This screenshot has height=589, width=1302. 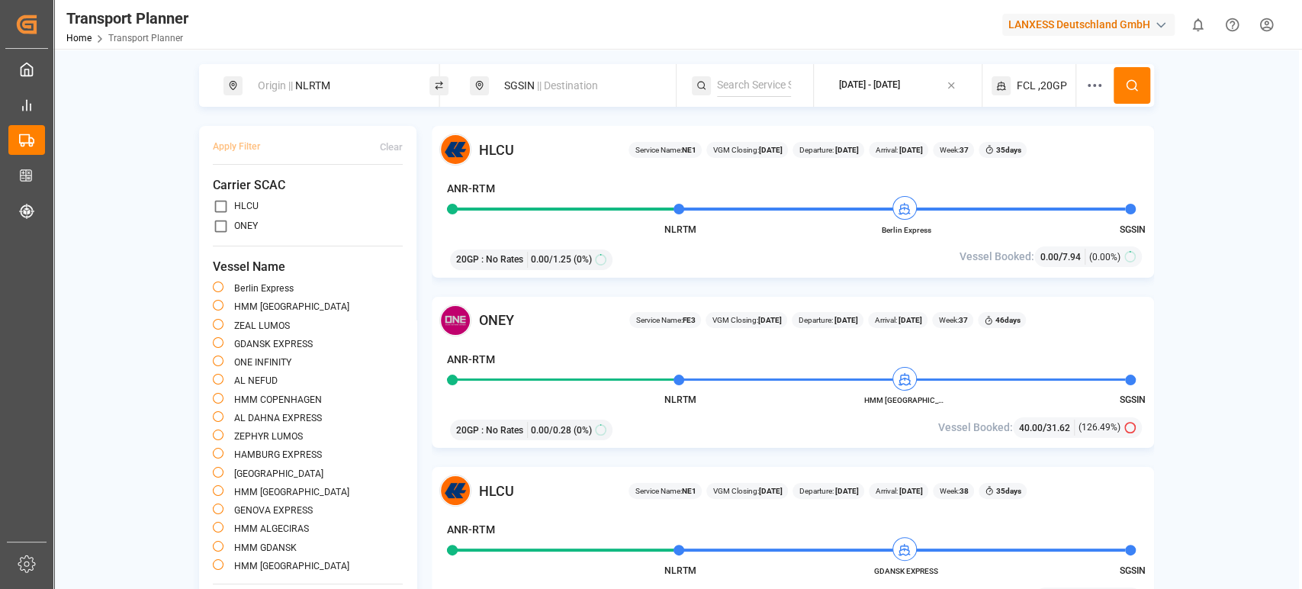 What do you see at coordinates (255, 380) in the screenshot?
I see `label: AL NEFUD` at bounding box center [255, 380].